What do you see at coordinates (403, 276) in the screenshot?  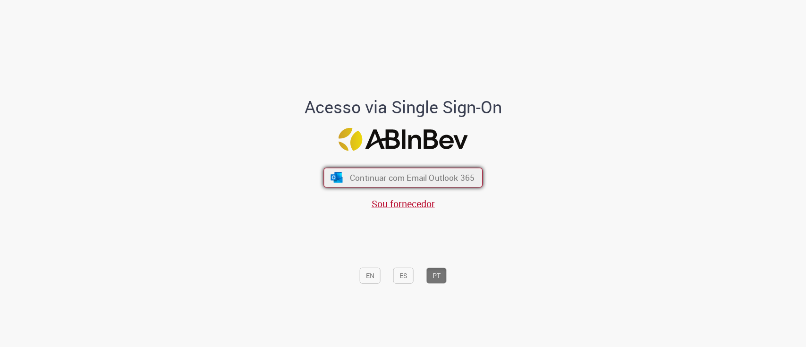 I see `button: ES` at bounding box center [403, 276].